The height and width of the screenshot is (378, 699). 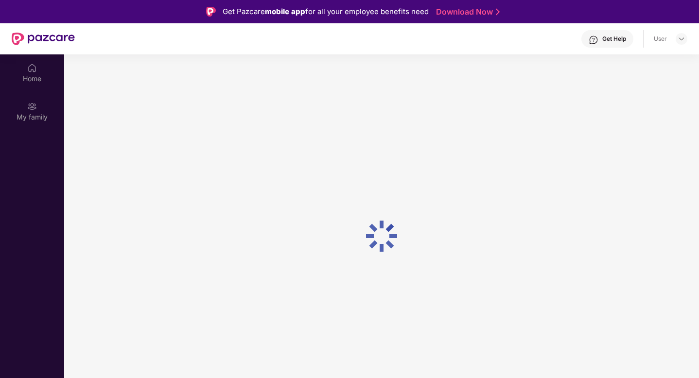 What do you see at coordinates (326, 12) in the screenshot?
I see `div: Get Pazcare for all your employee benefits need` at bounding box center [326, 12].